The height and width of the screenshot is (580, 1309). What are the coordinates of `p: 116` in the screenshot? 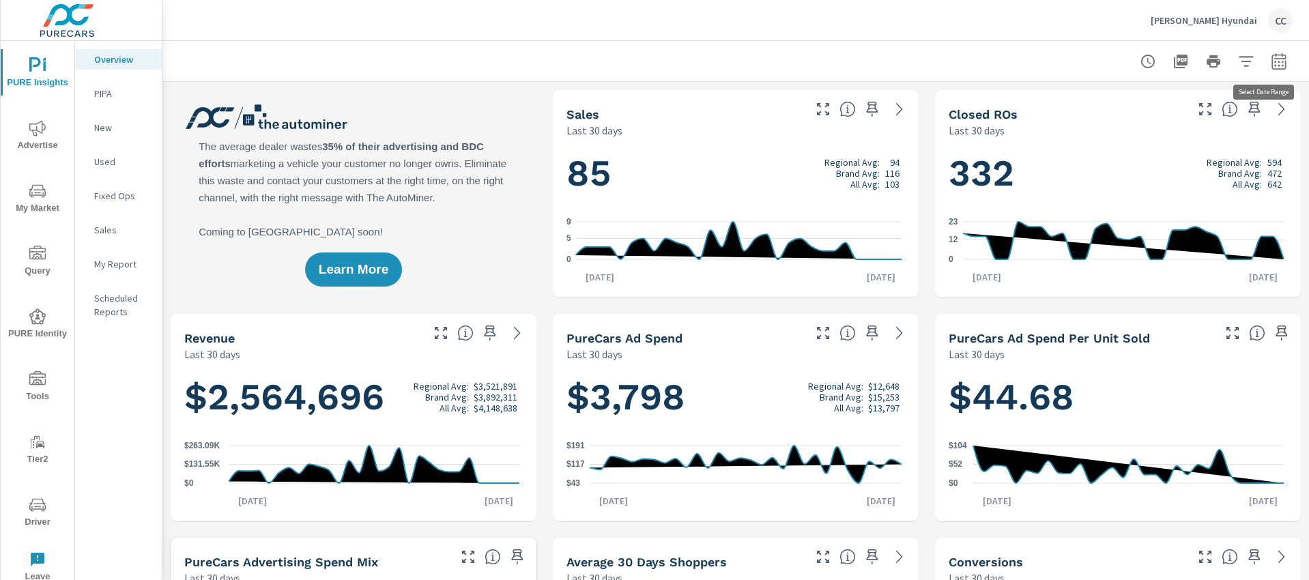 It's located at (892, 173).